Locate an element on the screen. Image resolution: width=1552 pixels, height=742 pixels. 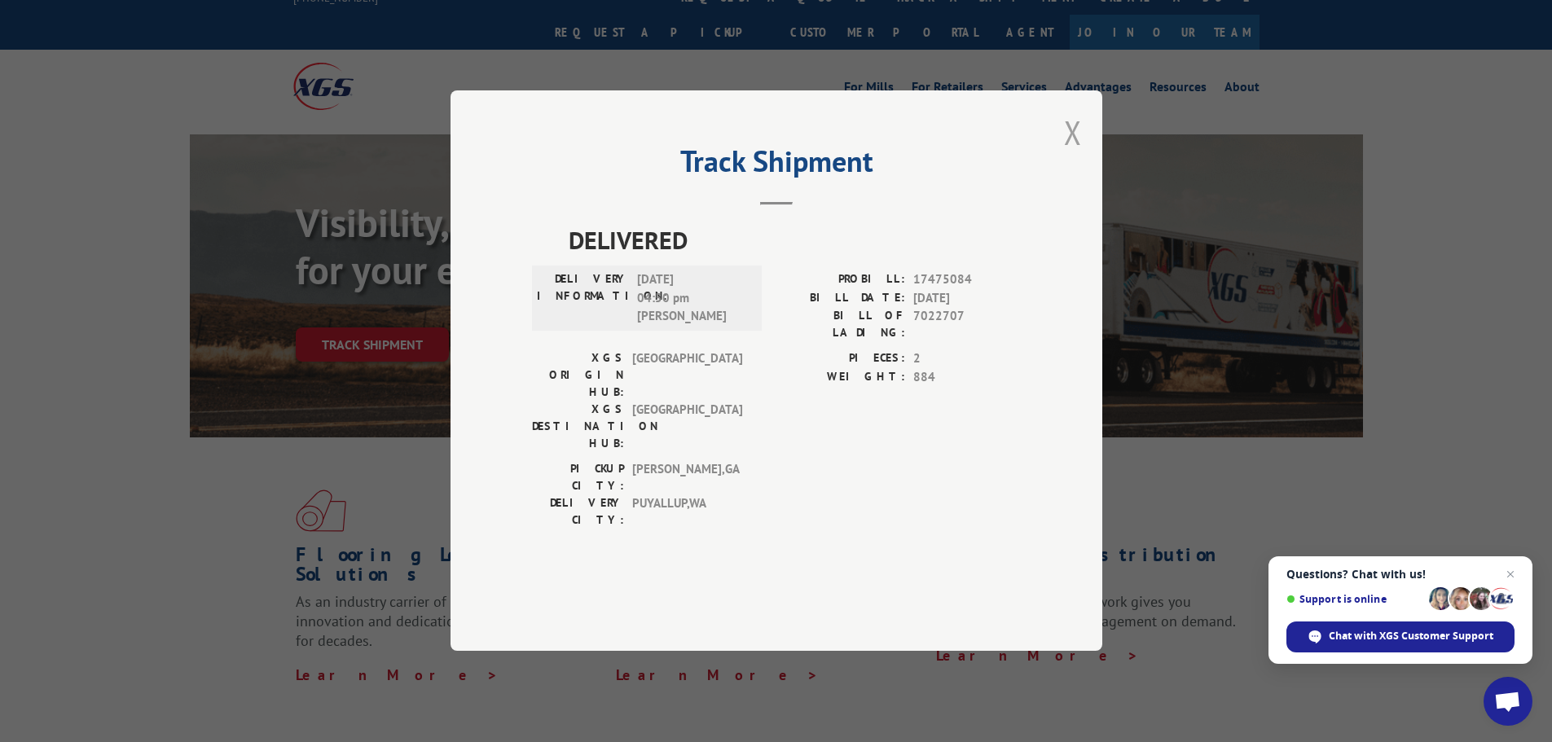
span: Close chat is located at coordinates (1510, 574).